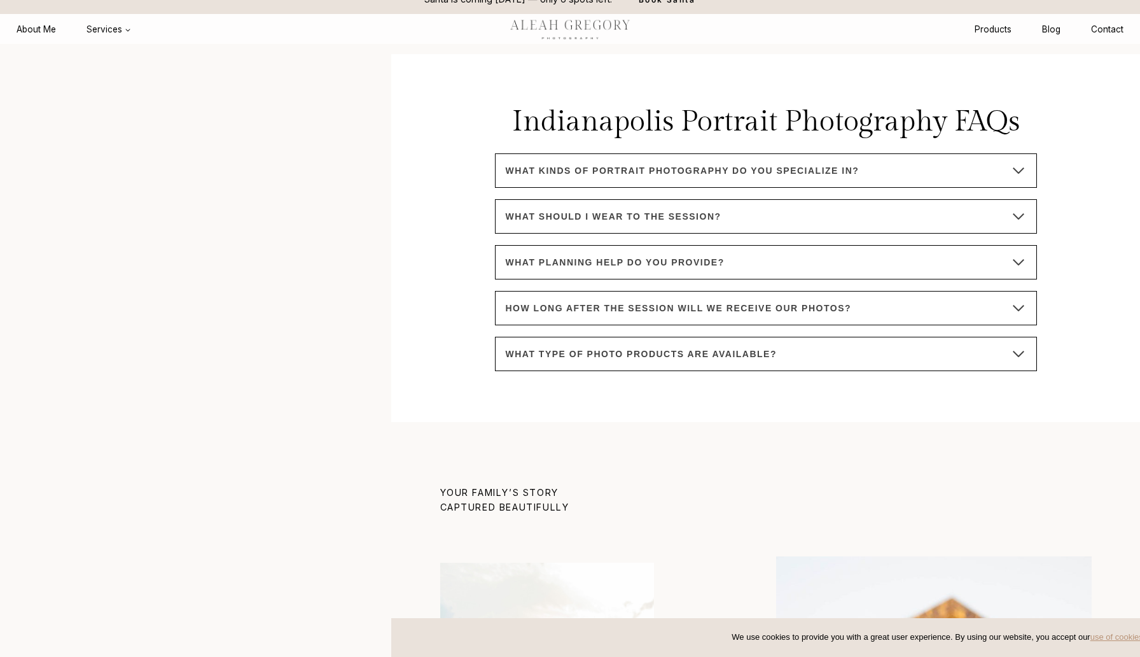 The image size is (1140, 657). What do you see at coordinates (569, 29) in the screenshot?
I see `img: aleah gregory logo` at bounding box center [569, 29].